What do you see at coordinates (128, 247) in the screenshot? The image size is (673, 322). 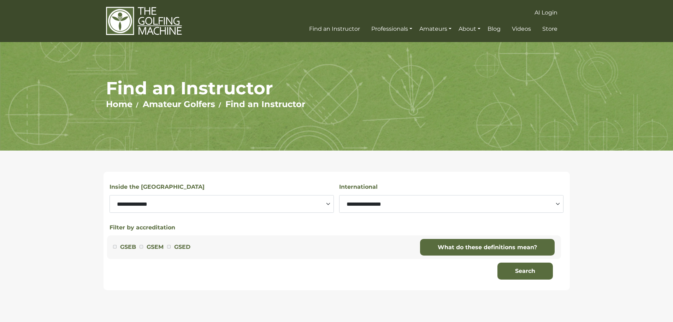 I see `label: GSEB` at bounding box center [128, 247].